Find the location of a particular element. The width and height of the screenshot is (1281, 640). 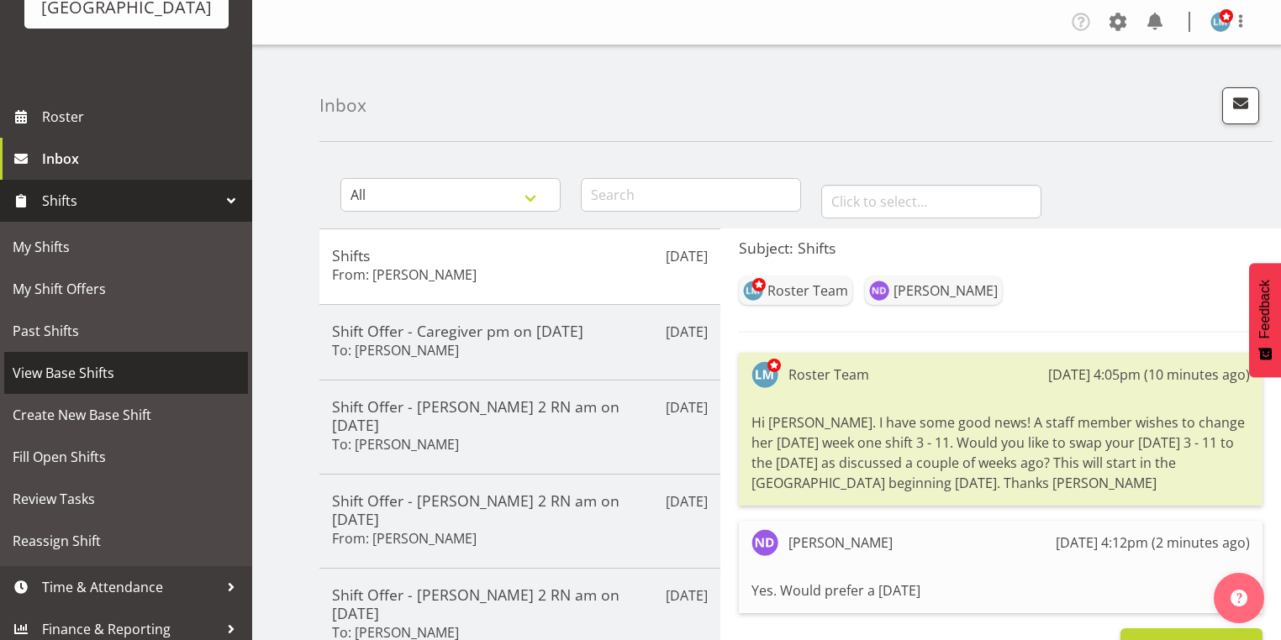

span: View Base Shifts is located at coordinates (126, 373).